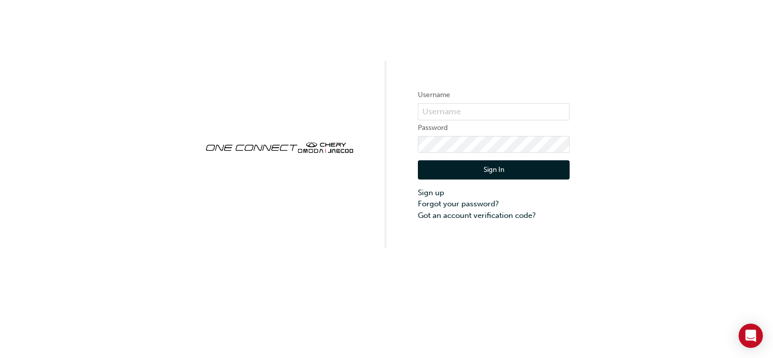  What do you see at coordinates (751, 336) in the screenshot?
I see `div: Open Intercom Messenger` at bounding box center [751, 336].